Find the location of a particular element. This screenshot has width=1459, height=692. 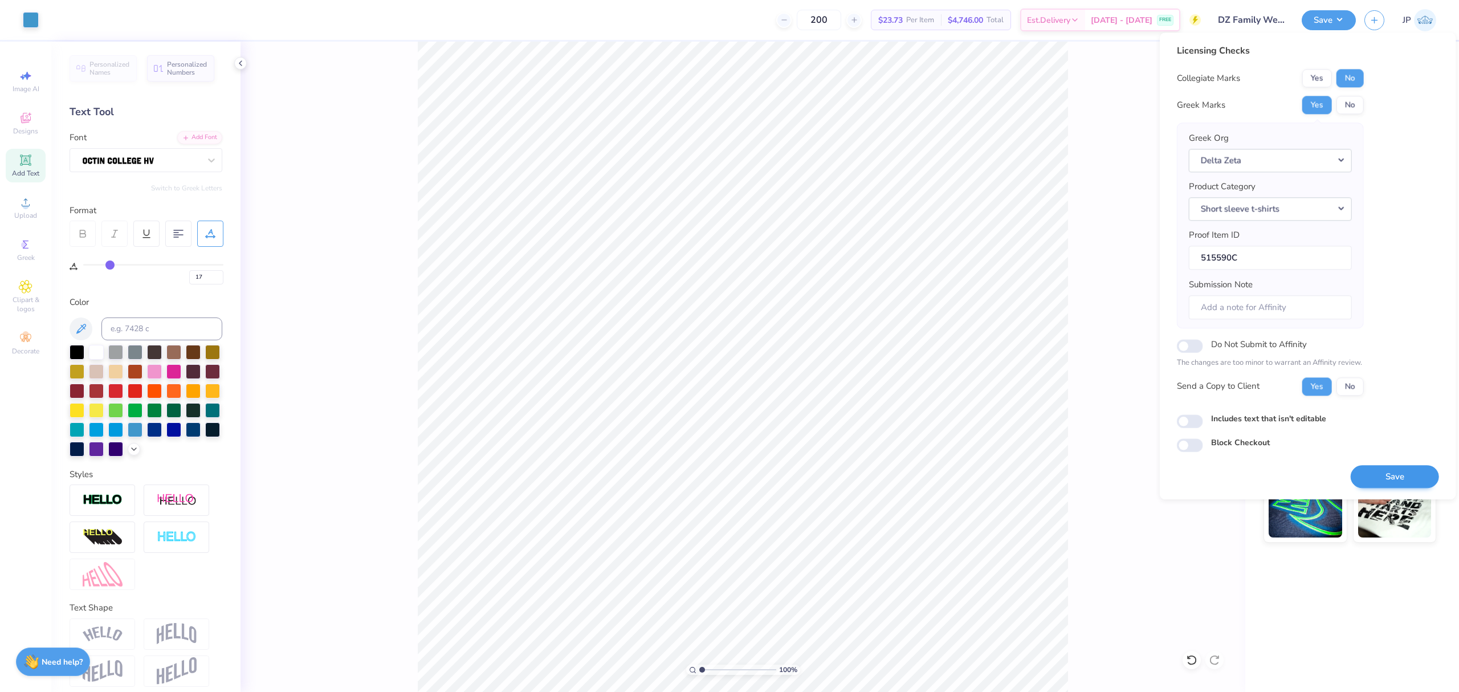

span: Est. Delivery is located at coordinates (1049, 20).